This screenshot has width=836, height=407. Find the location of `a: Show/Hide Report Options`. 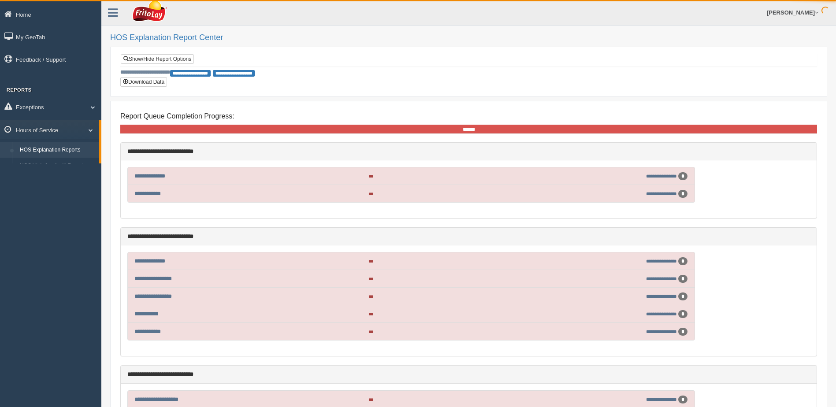

a: Show/Hide Report Options is located at coordinates (157, 59).